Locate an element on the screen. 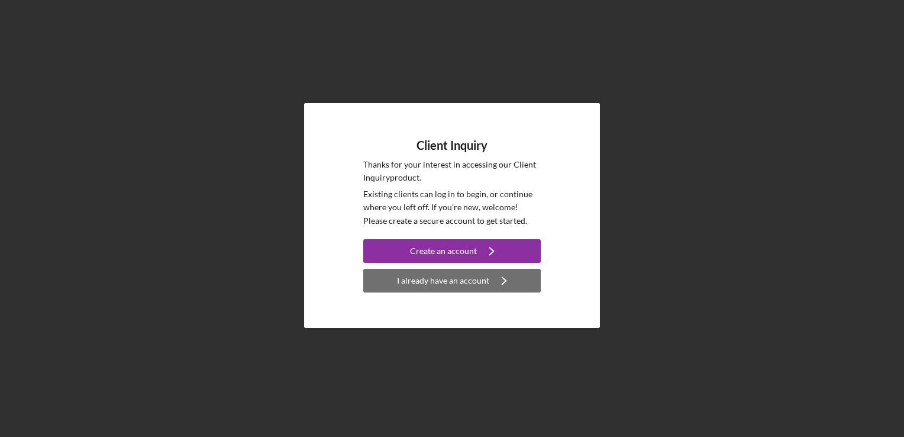  button: Create an account is located at coordinates (452, 251).